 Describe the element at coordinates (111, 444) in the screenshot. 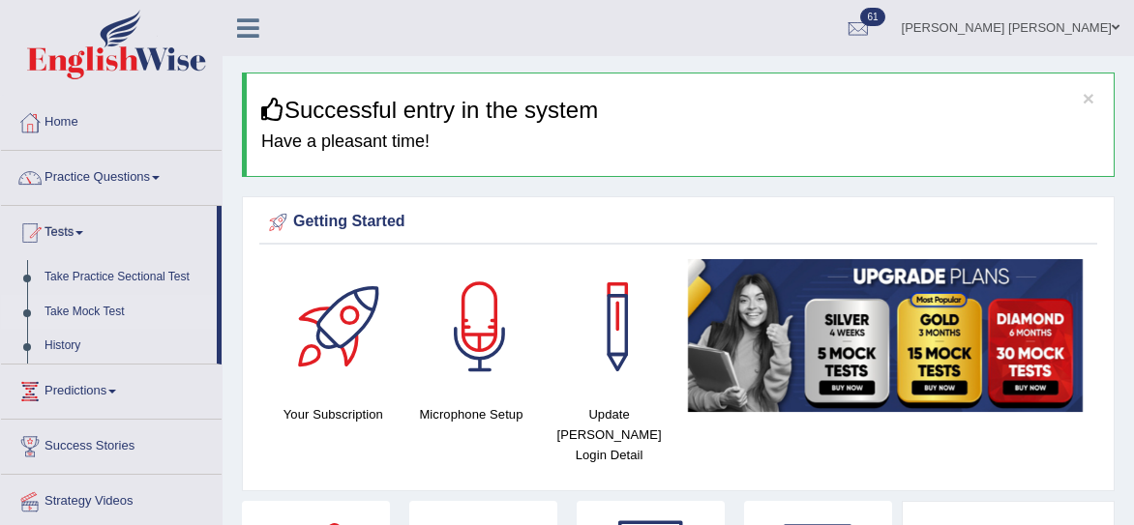

I see `a: Success Stories` at that location.